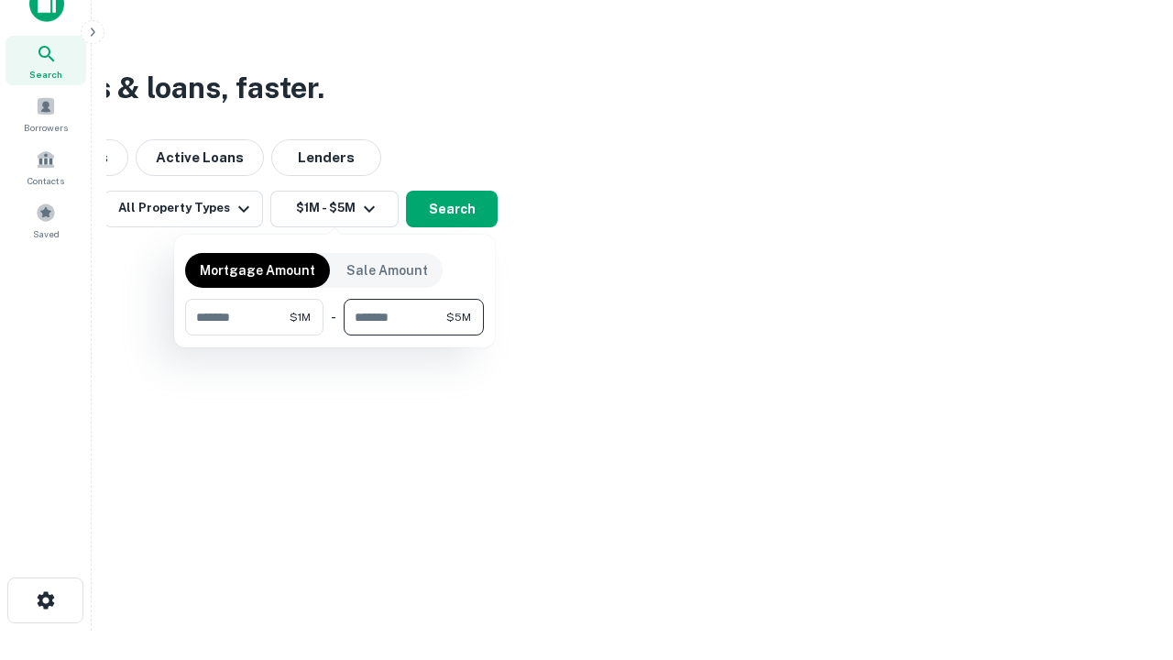 This screenshot has width=1173, height=660. I want to click on span: $5M, so click(458, 317).